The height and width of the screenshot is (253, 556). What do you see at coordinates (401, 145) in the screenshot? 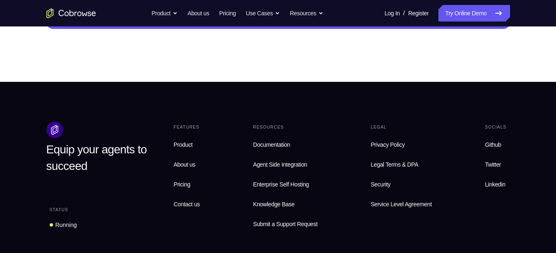
I see `a: Privacy Policy` at bounding box center [401, 145].